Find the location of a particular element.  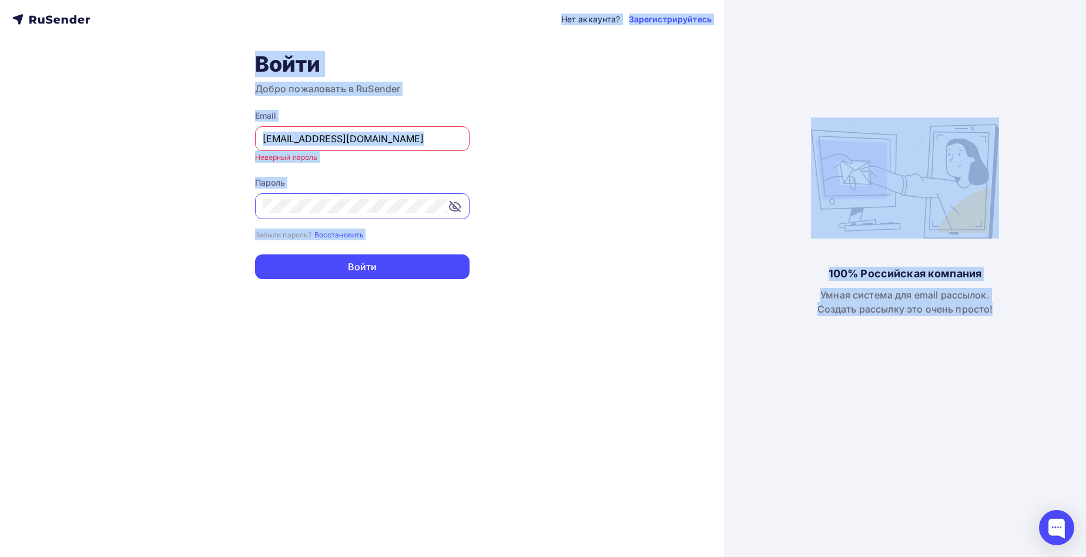

div: Пароль is located at coordinates (362, 183).